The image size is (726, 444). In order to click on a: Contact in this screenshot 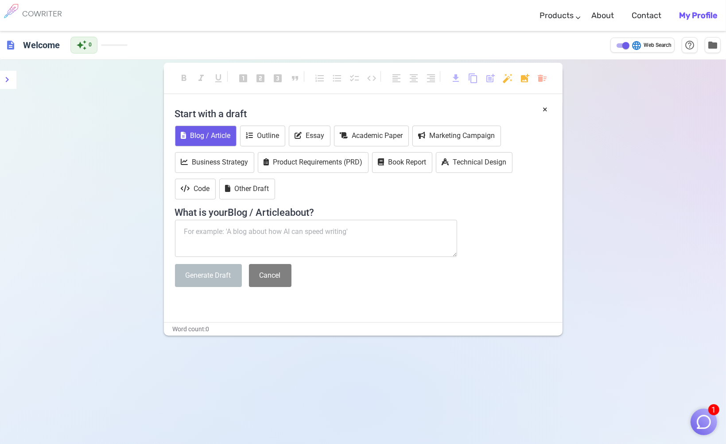, I will do `click(646, 15)`.